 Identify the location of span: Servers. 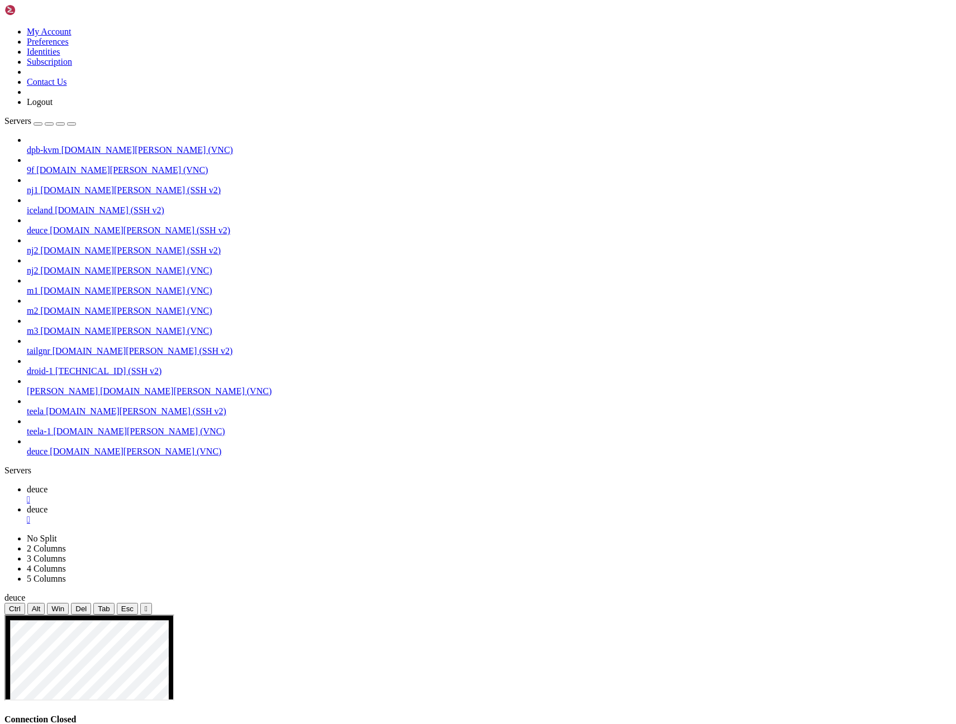
(18, 121).